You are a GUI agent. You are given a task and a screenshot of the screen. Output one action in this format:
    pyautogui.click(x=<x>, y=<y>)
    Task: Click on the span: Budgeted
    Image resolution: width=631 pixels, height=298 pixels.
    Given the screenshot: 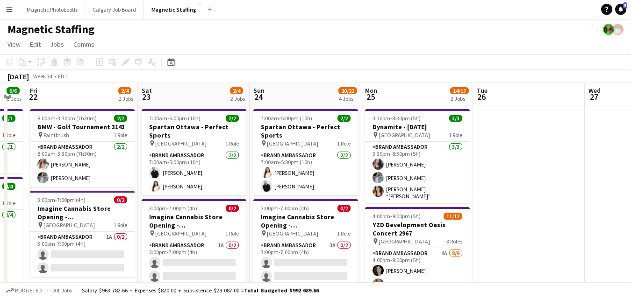 What is the action you would take?
    pyautogui.click(x=28, y=291)
    